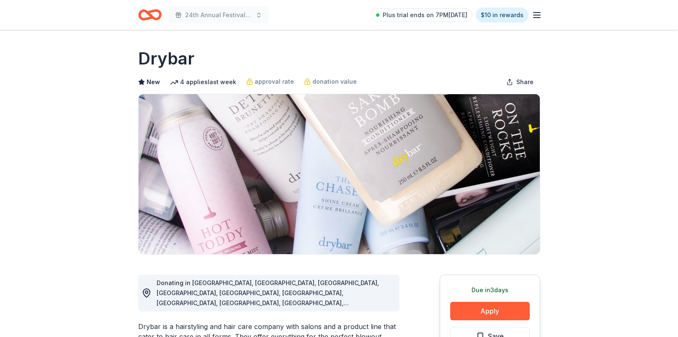  Describe the element at coordinates (525, 82) in the screenshot. I see `span: Share` at that location.